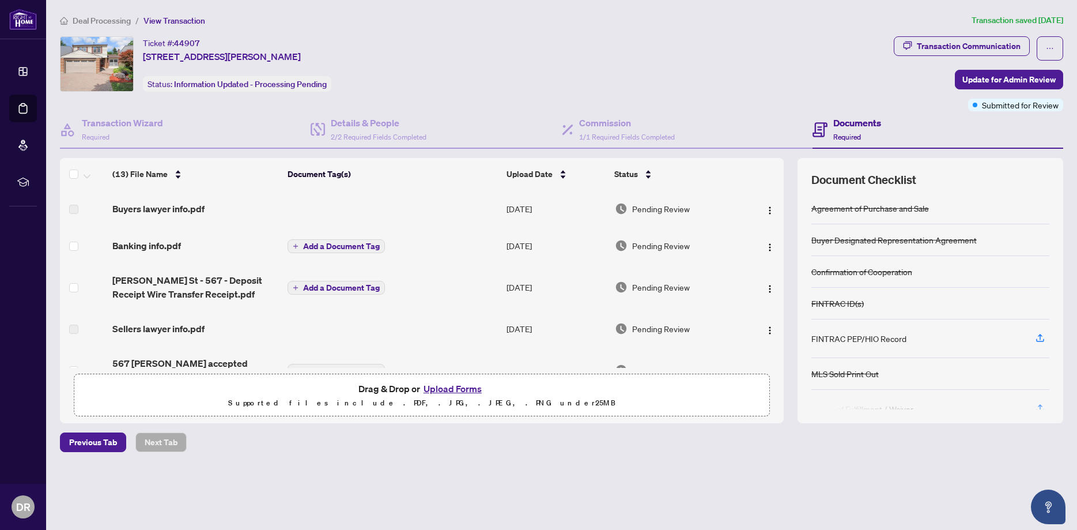 The image size is (1077, 530). I want to click on img: logo, so click(23, 19).